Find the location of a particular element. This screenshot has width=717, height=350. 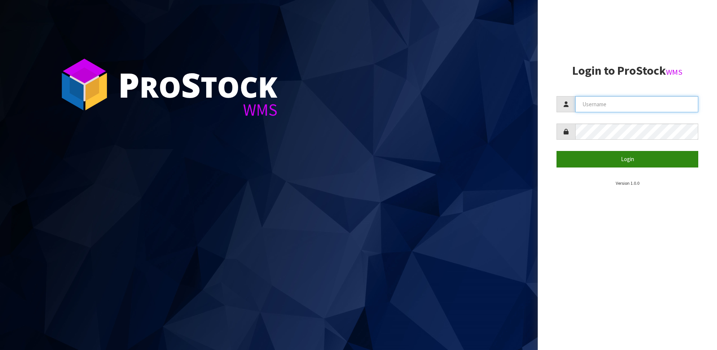

button: Login is located at coordinates (627, 159).